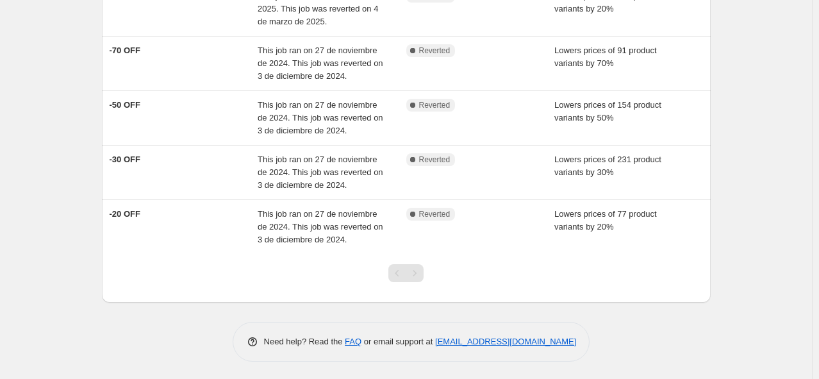 The width and height of the screenshot is (819, 379). Describe the element at coordinates (304, 341) in the screenshot. I see `span: Need help? Read the` at that location.